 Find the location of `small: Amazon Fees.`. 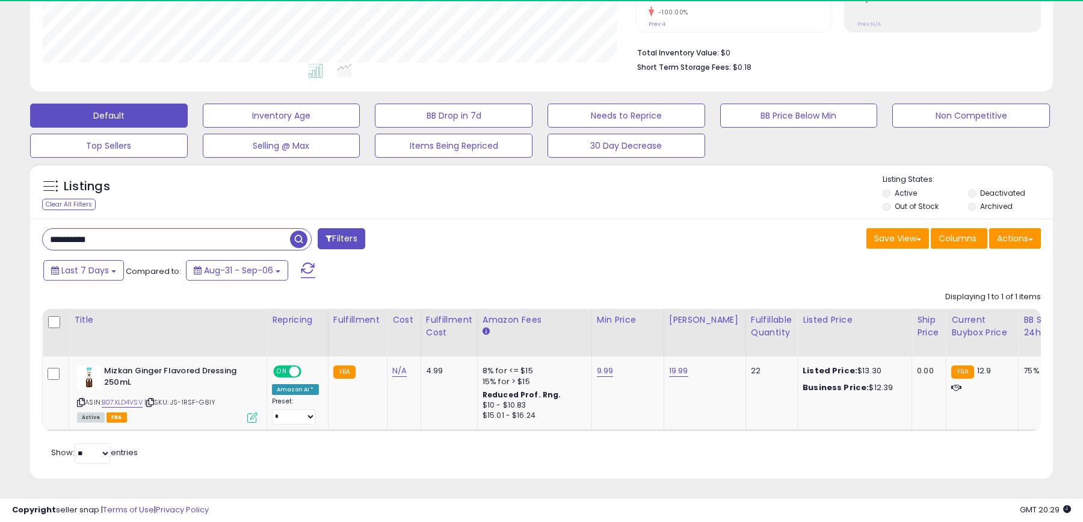

small: Amazon Fees. is located at coordinates (486, 332).